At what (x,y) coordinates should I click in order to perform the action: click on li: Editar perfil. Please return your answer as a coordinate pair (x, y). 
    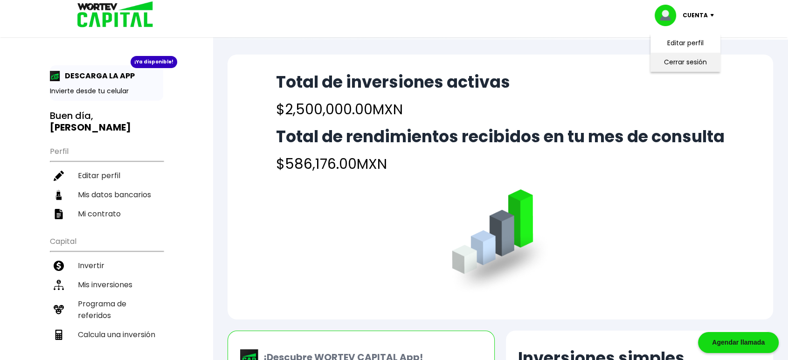
    Looking at the image, I should click on (106, 175).